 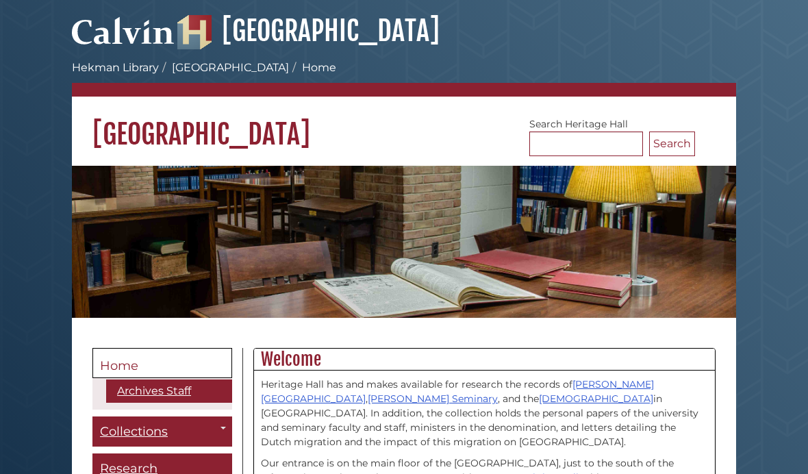 What do you see at coordinates (169, 391) in the screenshot?
I see `a: Archives Staff` at bounding box center [169, 391].